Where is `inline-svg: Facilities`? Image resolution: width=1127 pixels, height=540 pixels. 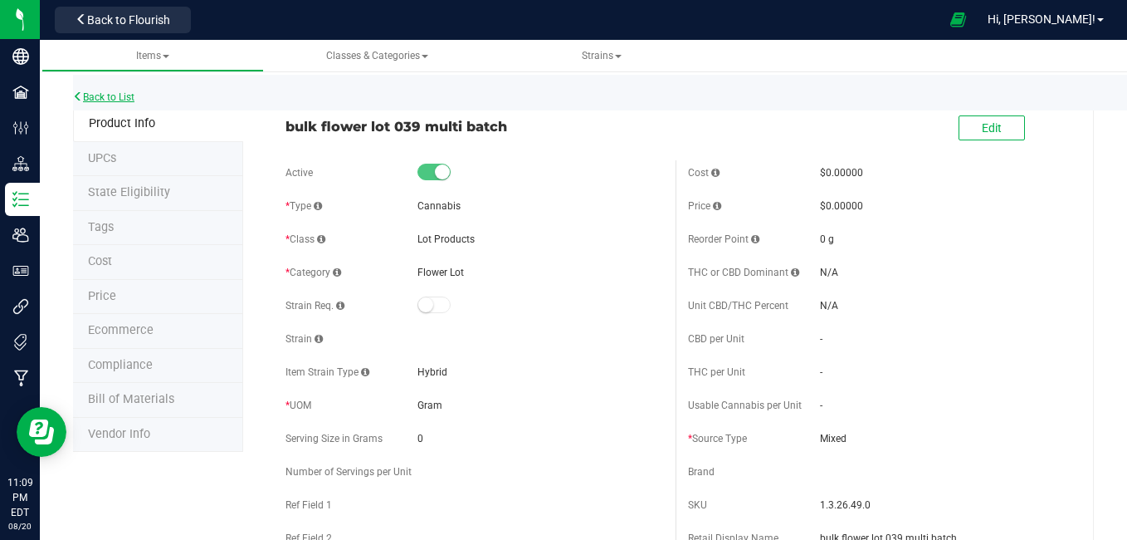
inline-svg: Facilities is located at coordinates (21, 92).